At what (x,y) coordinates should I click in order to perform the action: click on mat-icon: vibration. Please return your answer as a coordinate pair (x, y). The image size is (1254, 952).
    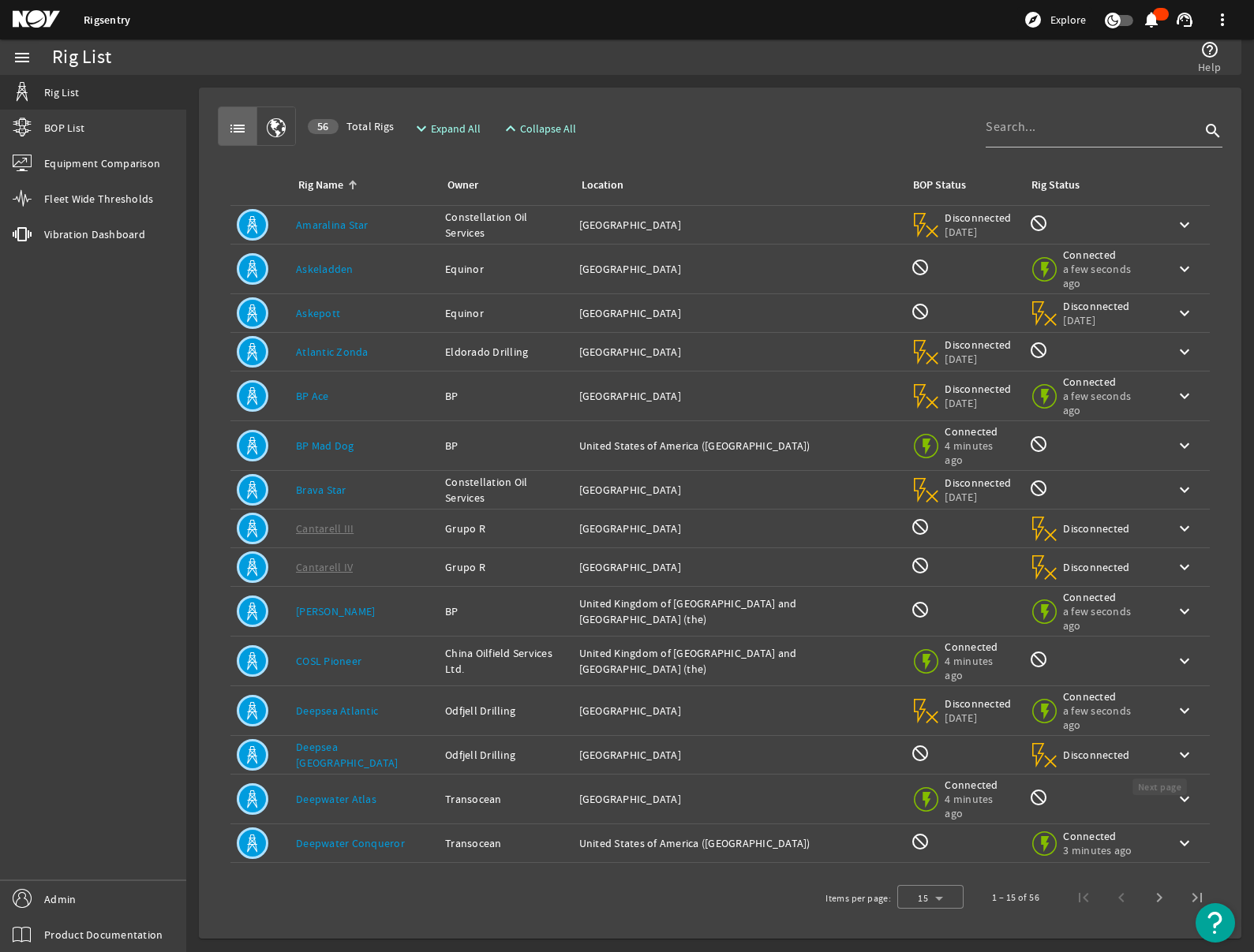
    Looking at the image, I should click on (22, 234).